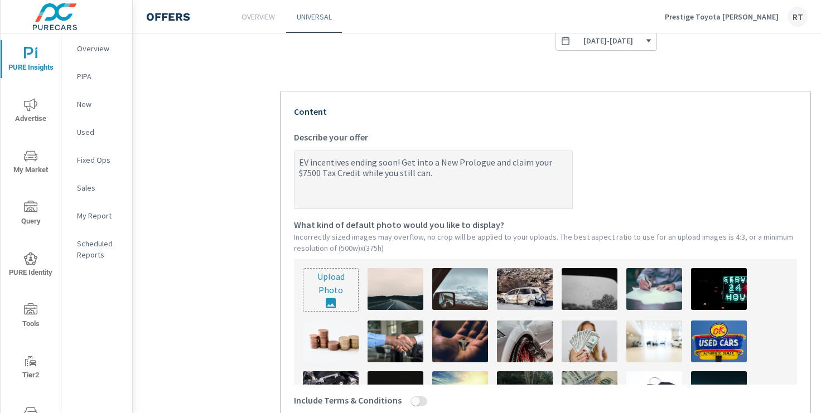 The height and width of the screenshot is (413, 821). I want to click on p: Universal, so click(314, 17).